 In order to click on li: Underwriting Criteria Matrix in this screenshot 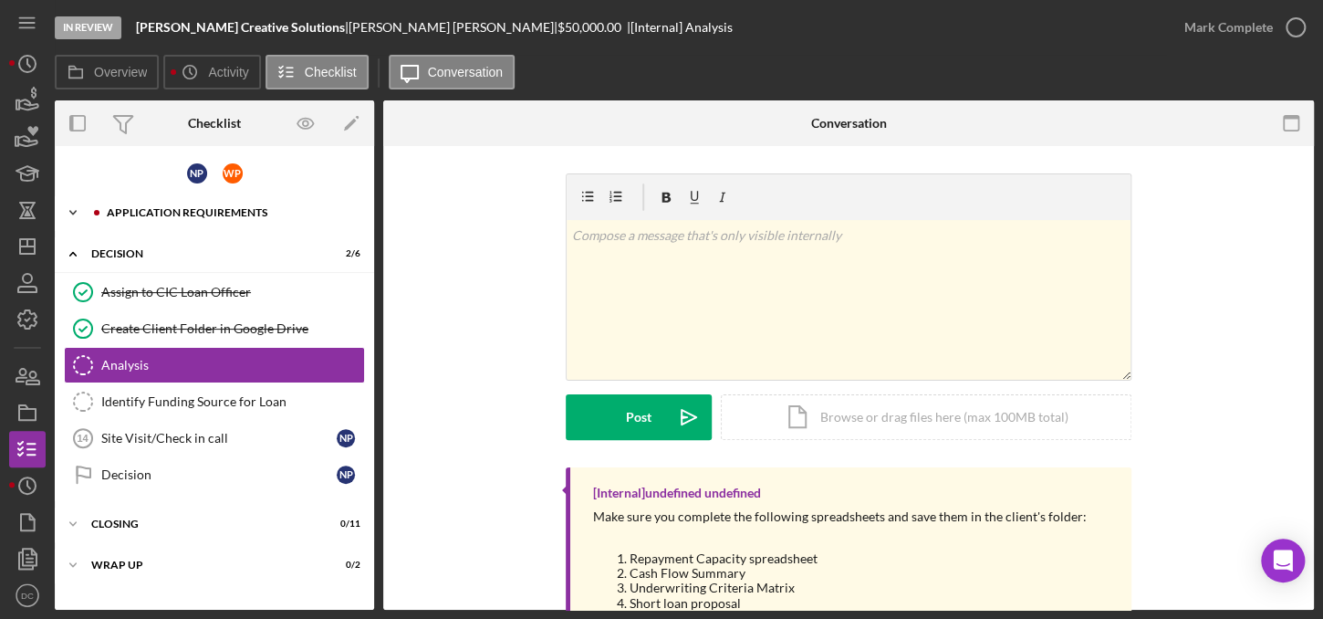, I will do `click(858, 588)`.